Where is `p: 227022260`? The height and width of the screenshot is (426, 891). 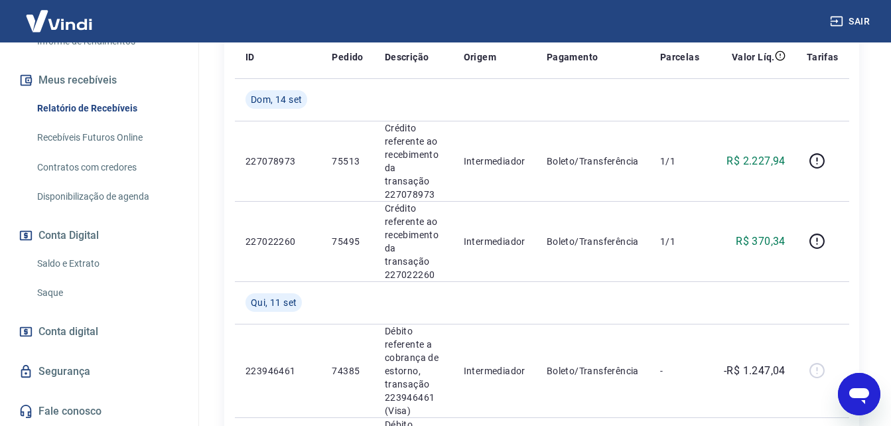
p: 227022260 is located at coordinates (278, 241).